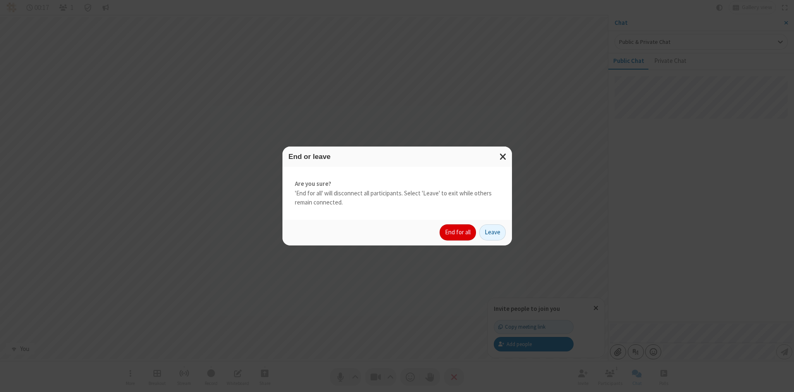  I want to click on div: 'End for all' will disconnect all participants. Select 'Leave' to exit while others remain connec..., so click(397, 193).